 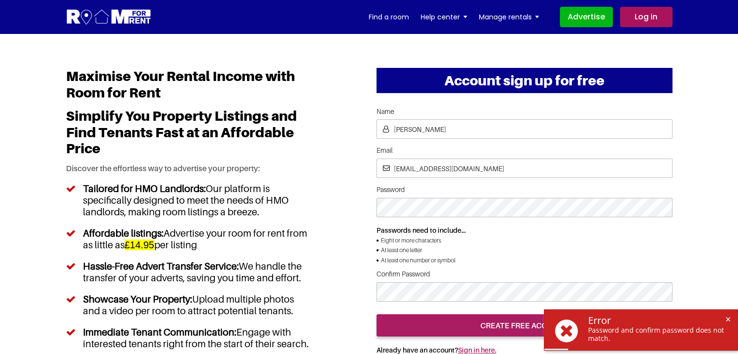 What do you see at coordinates (658, 335) in the screenshot?
I see `div: Password and confirm password does not match.` at bounding box center [658, 335].